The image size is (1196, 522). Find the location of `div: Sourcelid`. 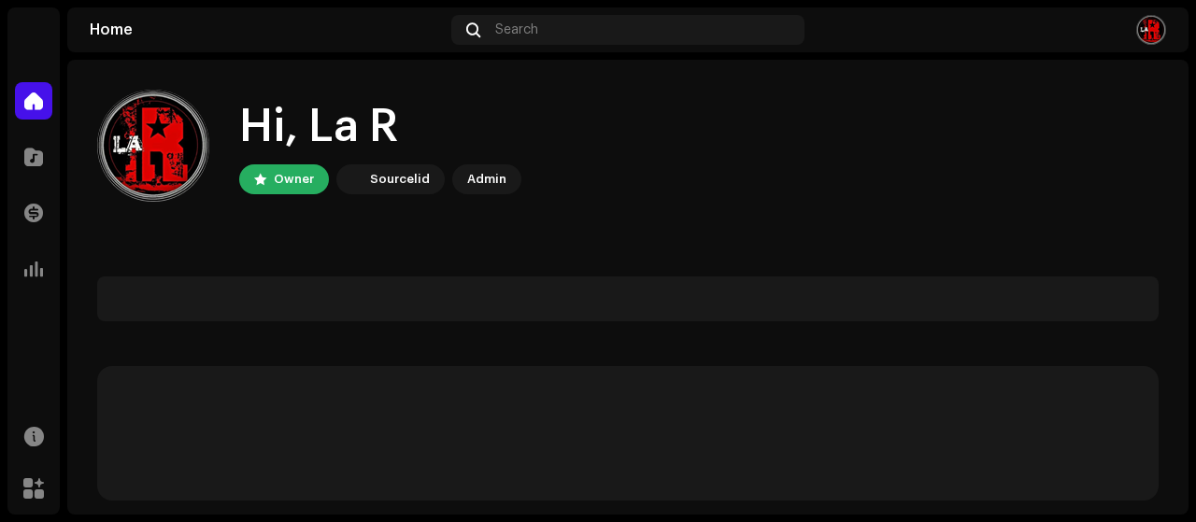

div: Sourcelid is located at coordinates (400, 179).